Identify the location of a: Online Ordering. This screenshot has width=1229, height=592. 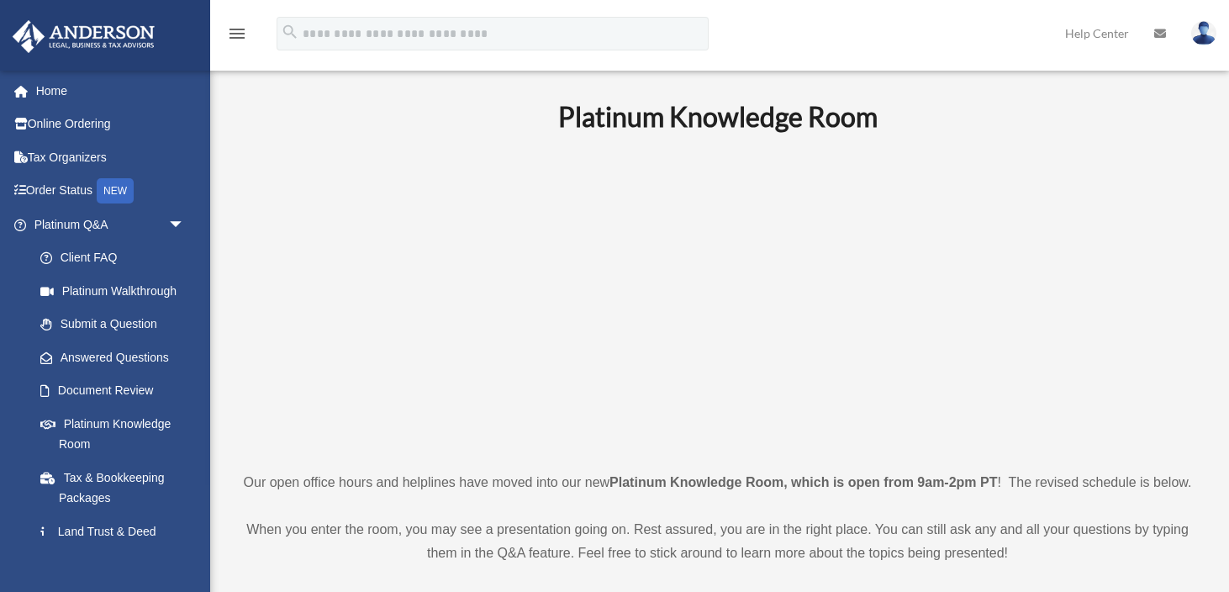
(111, 124).